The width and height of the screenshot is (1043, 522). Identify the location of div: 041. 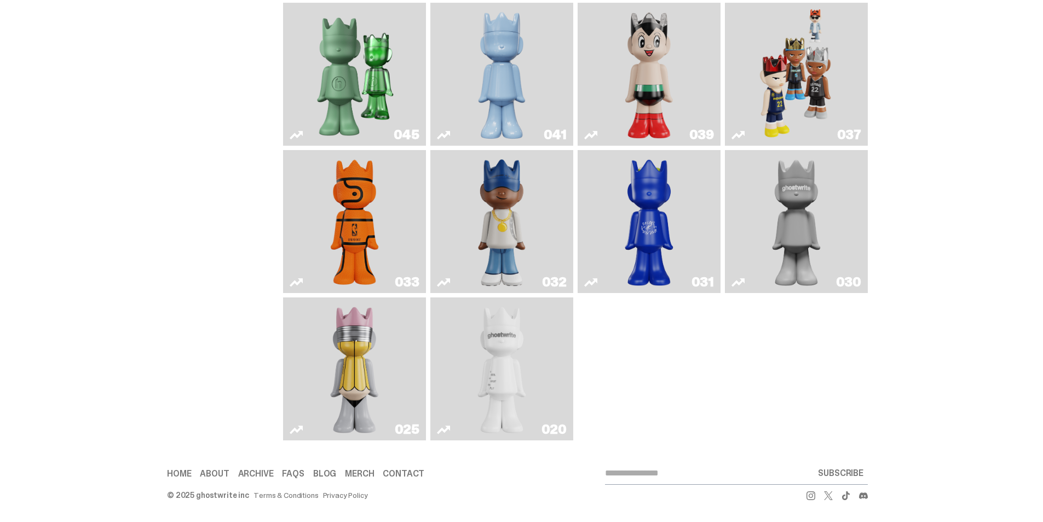
(555, 135).